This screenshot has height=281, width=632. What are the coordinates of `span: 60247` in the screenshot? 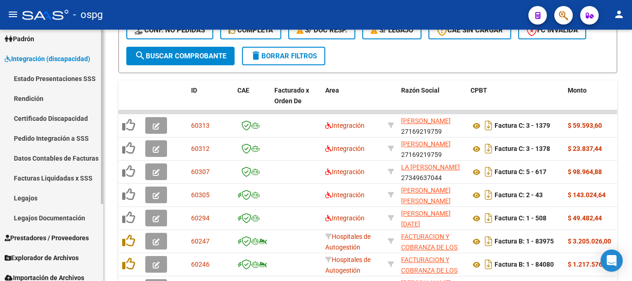 It's located at (200, 241).